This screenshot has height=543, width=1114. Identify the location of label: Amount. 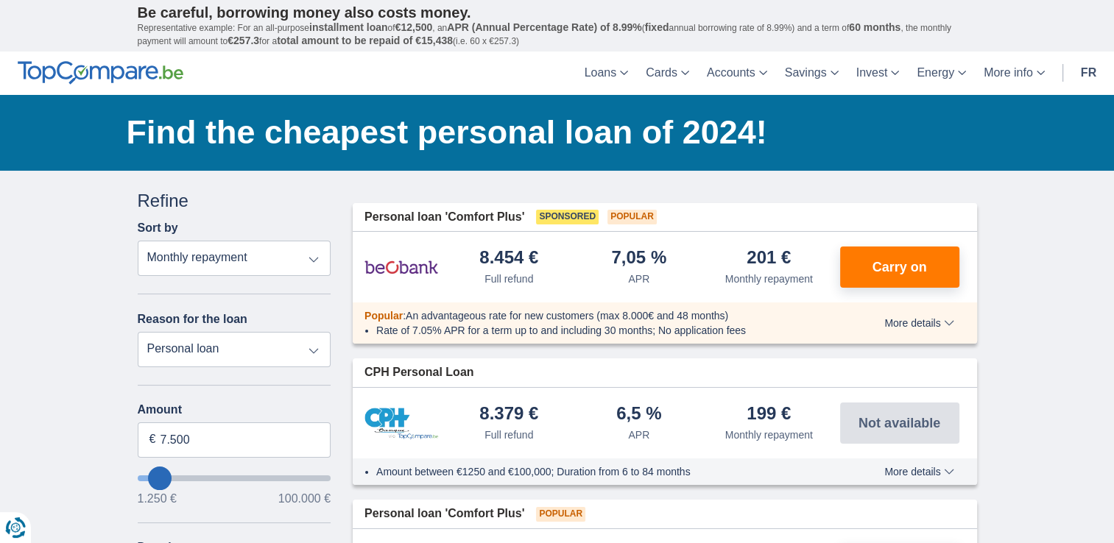
(234, 410).